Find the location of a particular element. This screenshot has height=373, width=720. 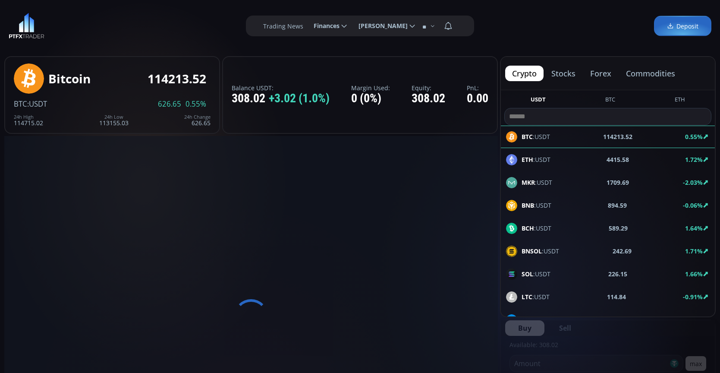

button: stocks is located at coordinates (564, 73).